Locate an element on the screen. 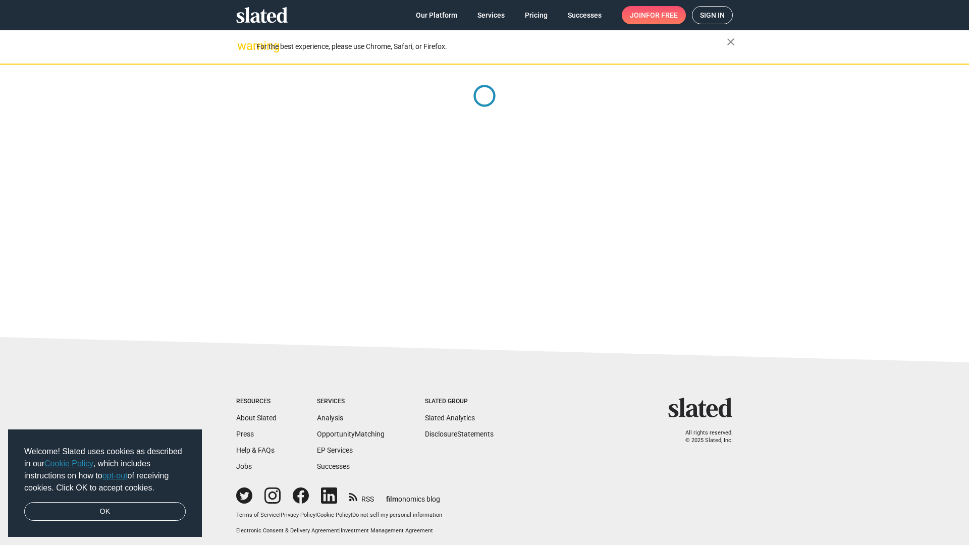 The height and width of the screenshot is (545, 969). span: Welcome! Slated uses cookies as described in our , which includes instructions on how to of recei... is located at coordinates (105, 470).